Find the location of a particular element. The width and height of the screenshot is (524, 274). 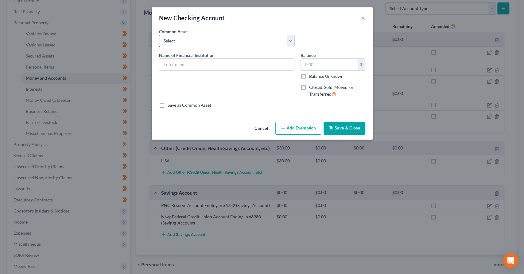

button: Cancel is located at coordinates (261, 128).